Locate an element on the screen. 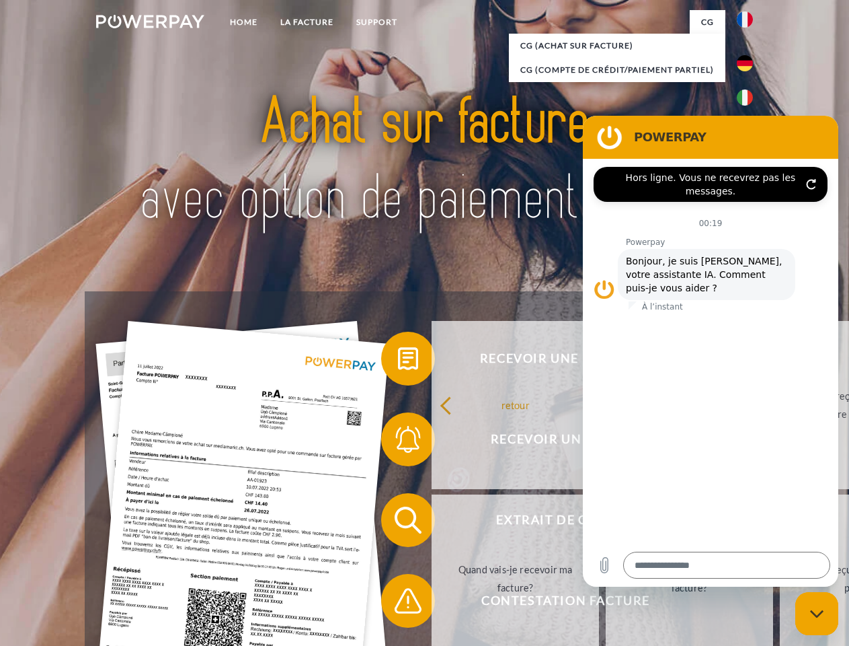 This screenshot has width=849, height=646. button: Charger un fichier is located at coordinates (22, 449).